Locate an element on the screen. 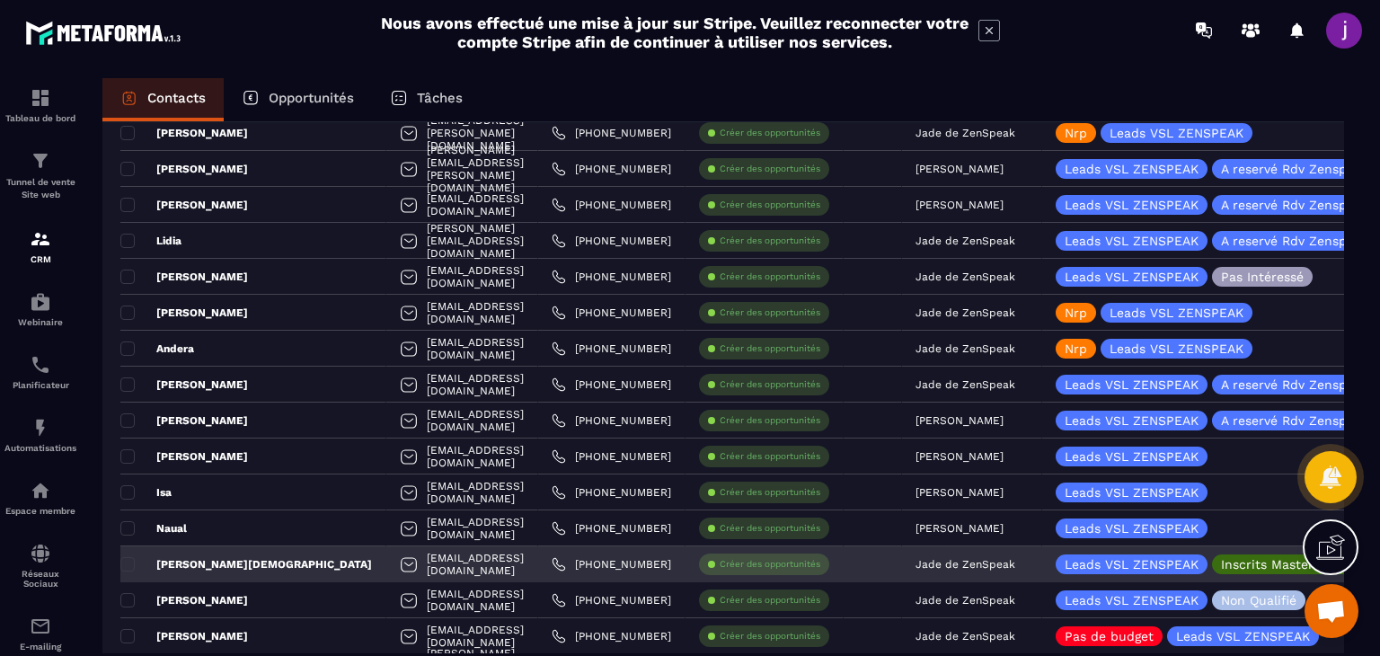  p: Espace membre is located at coordinates (40, 510).